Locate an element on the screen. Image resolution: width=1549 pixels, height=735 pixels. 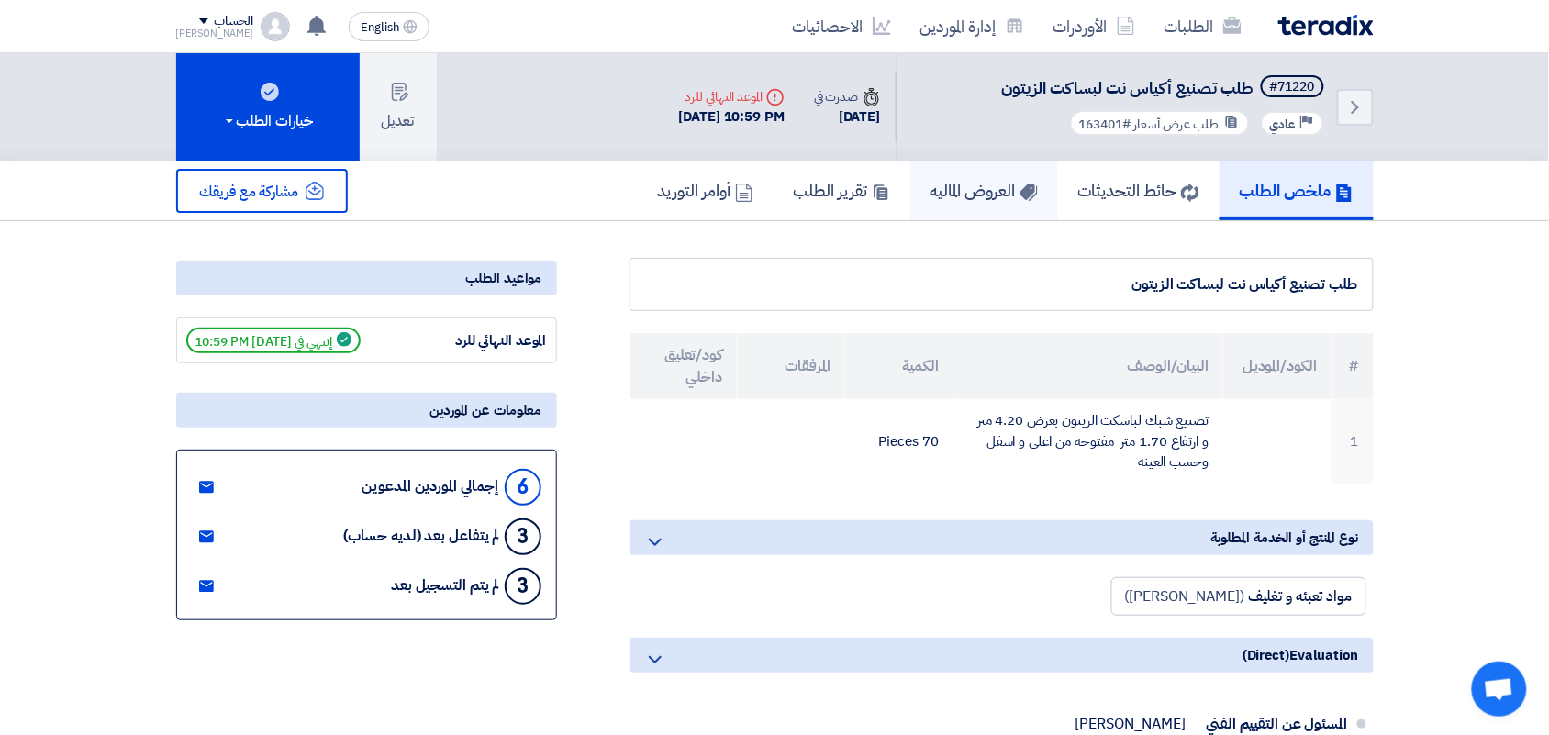
h5: تقرير الطلب is located at coordinates (842, 190).